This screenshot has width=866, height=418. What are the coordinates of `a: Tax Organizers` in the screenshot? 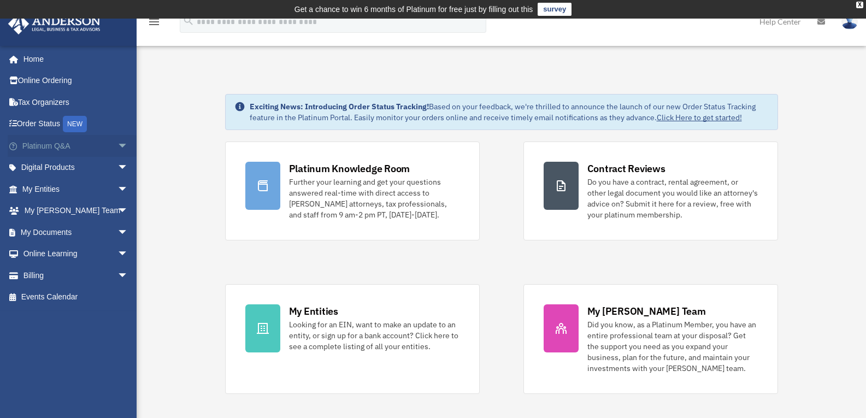 It's located at (76, 102).